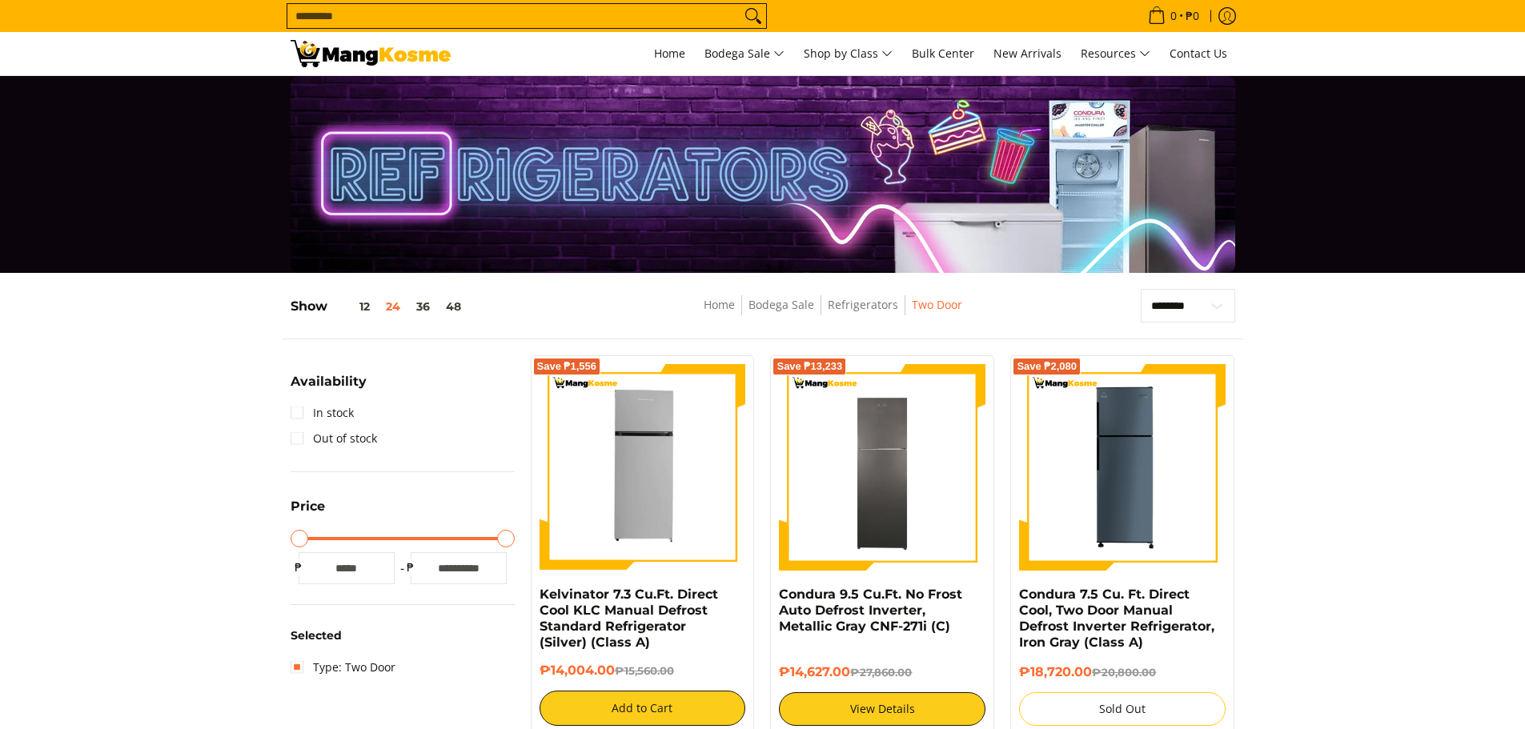  What do you see at coordinates (1046, 367) in the screenshot?
I see `span: Save ₱2,080` at bounding box center [1046, 367].